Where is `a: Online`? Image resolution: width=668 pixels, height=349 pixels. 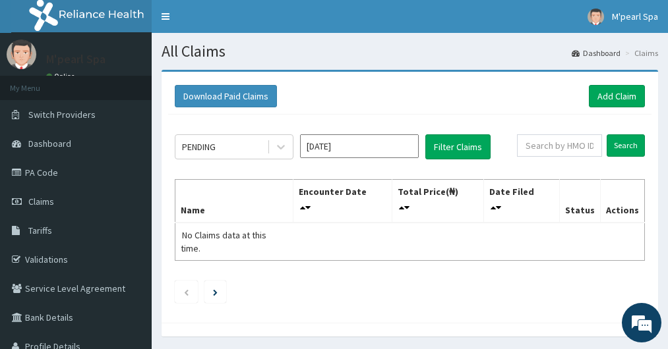
a: Online is located at coordinates (62, 76).